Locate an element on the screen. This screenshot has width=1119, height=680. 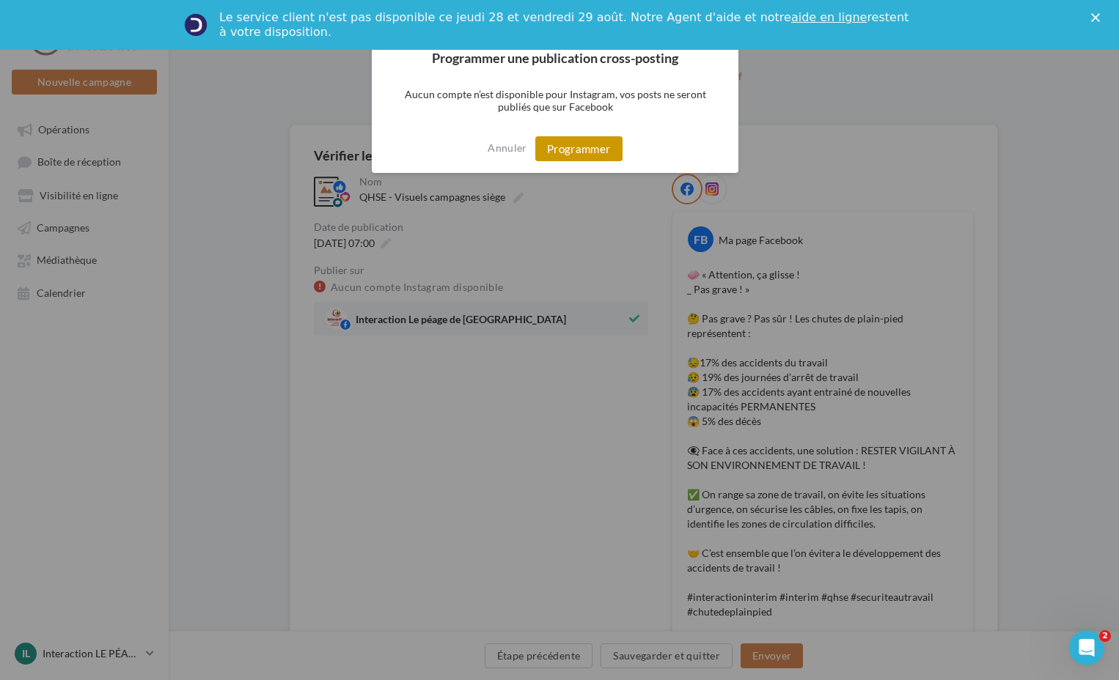
a: aide en ligne is located at coordinates (828, 17).